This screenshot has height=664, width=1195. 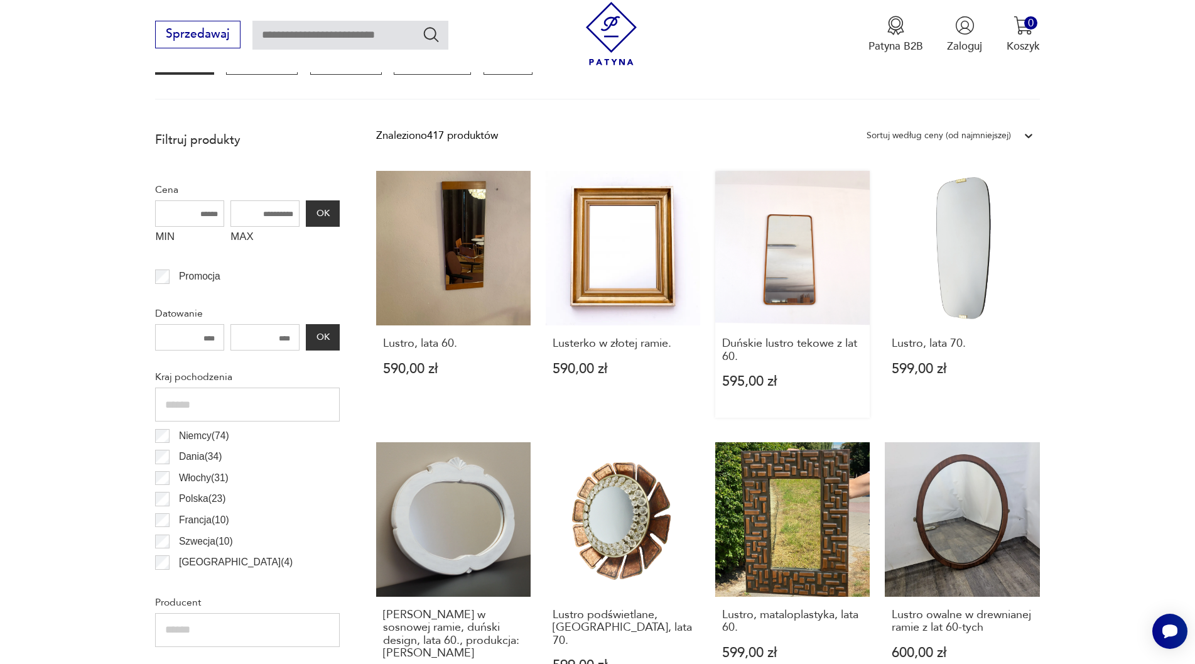 I want to click on a: Sprzedawaj, so click(x=197, y=35).